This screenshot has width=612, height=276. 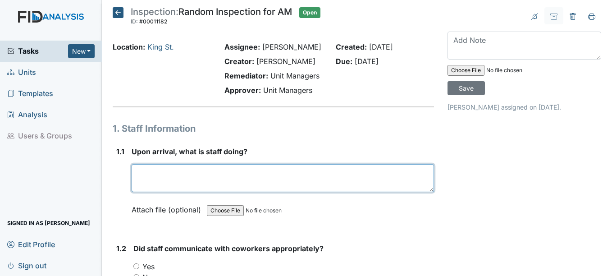 I want to click on strong: Assignee:, so click(x=242, y=47).